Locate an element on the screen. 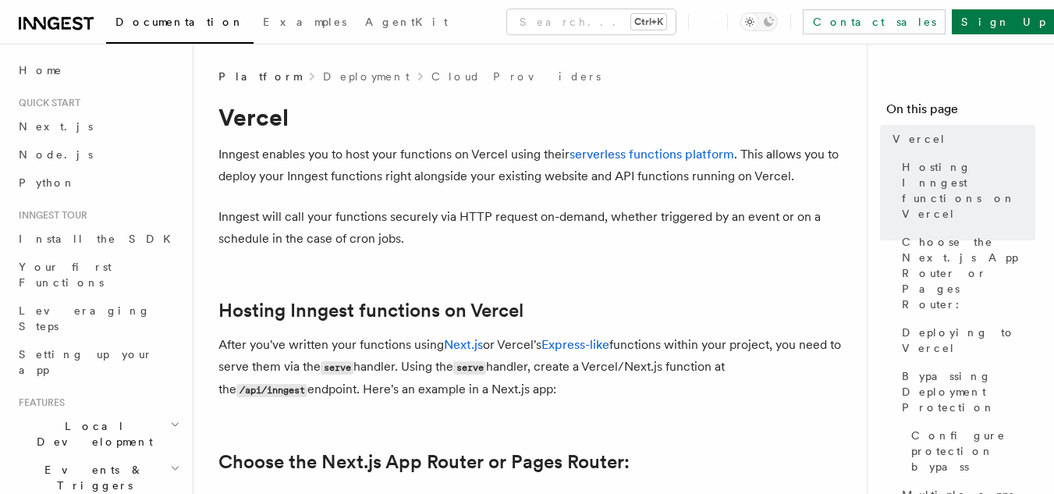 Image resolution: width=1054 pixels, height=494 pixels. span: Platform is located at coordinates (260, 76).